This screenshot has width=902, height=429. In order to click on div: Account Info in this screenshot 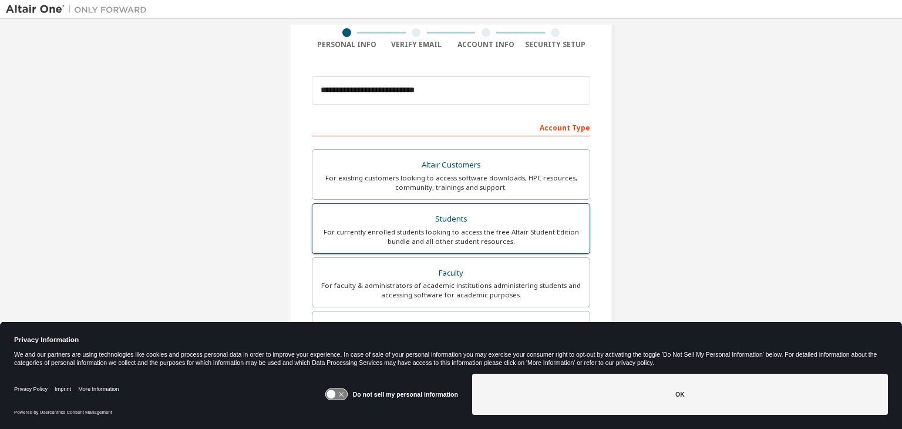, I will do `click(486, 45)`.